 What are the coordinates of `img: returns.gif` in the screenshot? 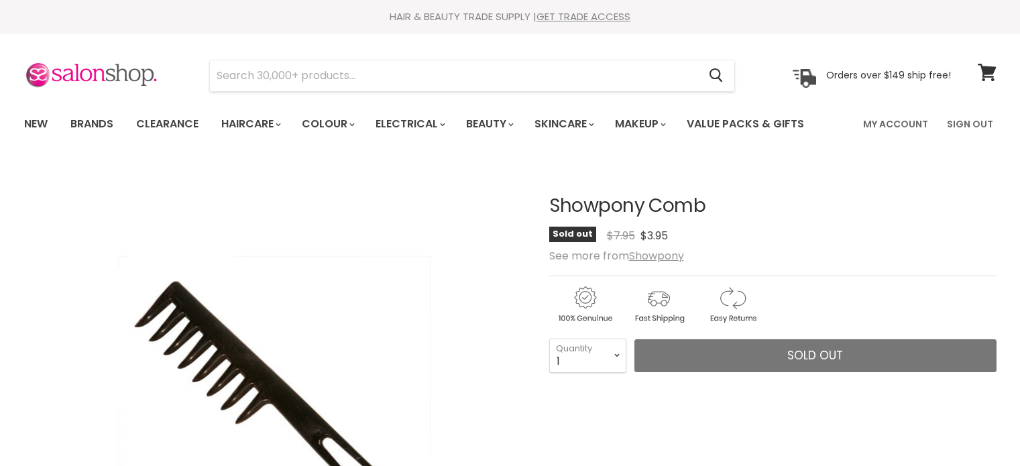 It's located at (732, 304).